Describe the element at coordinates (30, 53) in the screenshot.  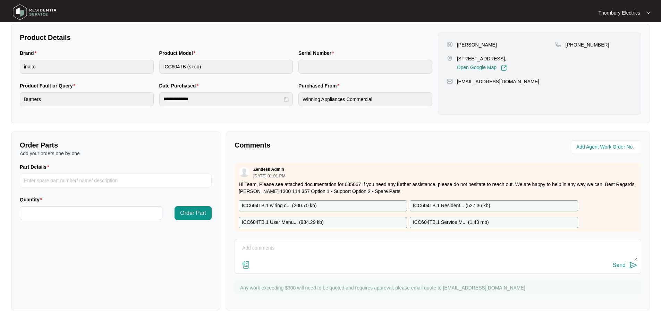
I see `label: Brand` at that location.